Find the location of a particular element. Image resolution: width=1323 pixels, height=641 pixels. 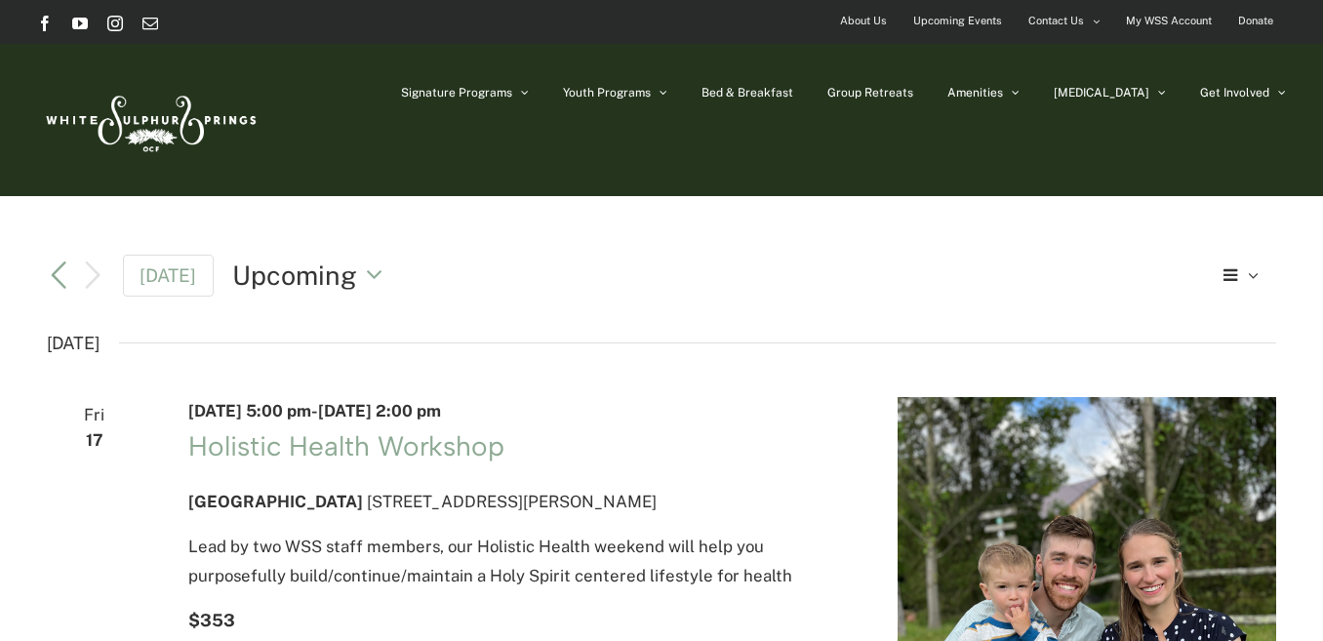

span: $353 is located at coordinates (212, 619).